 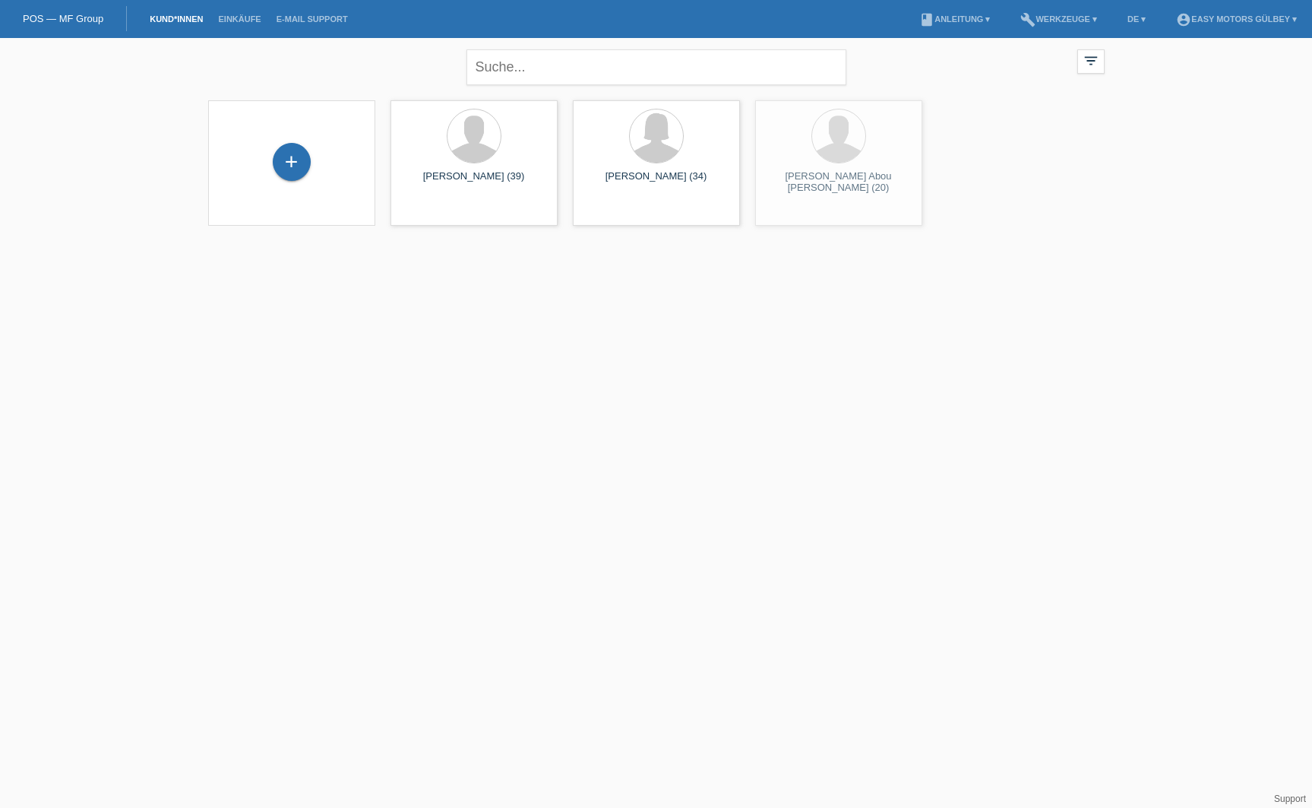 I want to click on a: POS — MF Group, so click(x=63, y=18).